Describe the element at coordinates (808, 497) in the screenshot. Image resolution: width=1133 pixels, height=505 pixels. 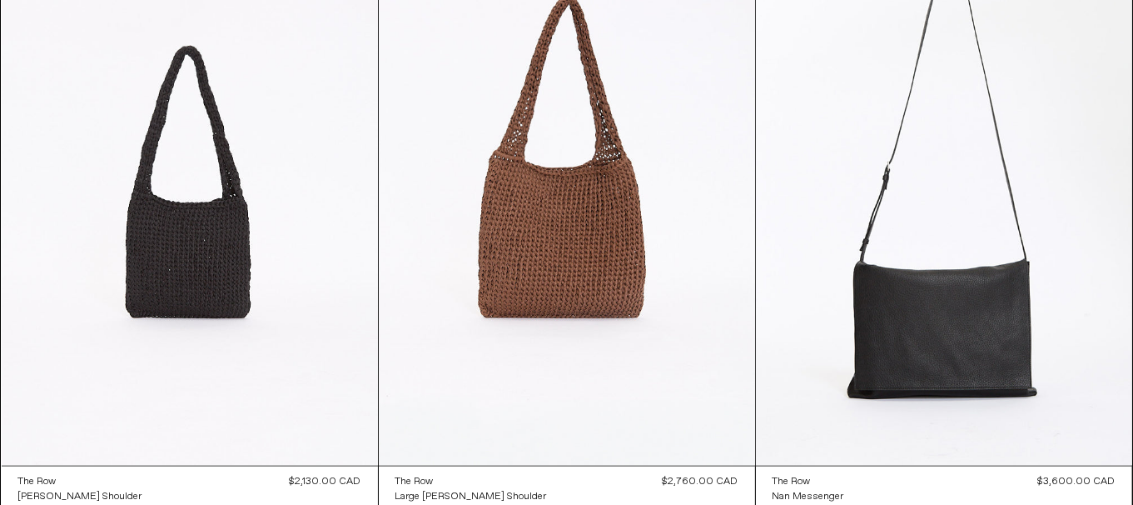
I see `div: Nan Messenger` at that location.